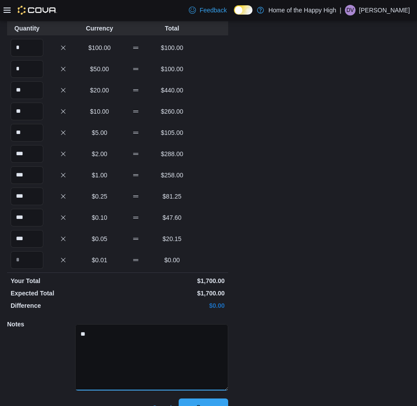  Describe the element at coordinates (99, 90) in the screenshot. I see `p: $20.00` at that location.